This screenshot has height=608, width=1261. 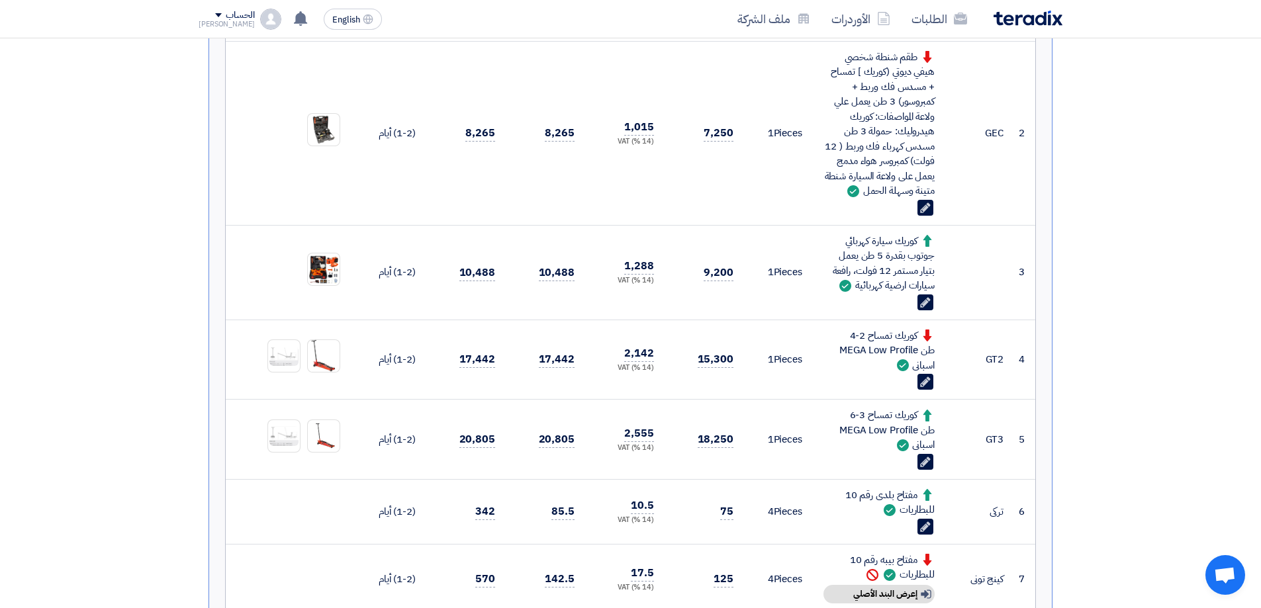 What do you see at coordinates (879, 502) in the screenshot?
I see `div: مفتاح بلدى رقم 10 للبطاريات` at bounding box center [879, 502].